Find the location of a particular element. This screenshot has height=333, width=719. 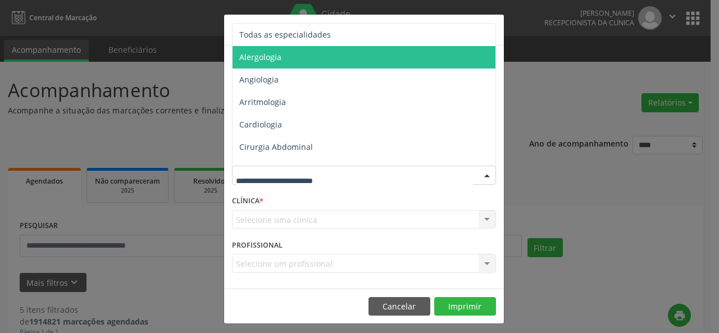

span: Angiologia is located at coordinates (259, 79).